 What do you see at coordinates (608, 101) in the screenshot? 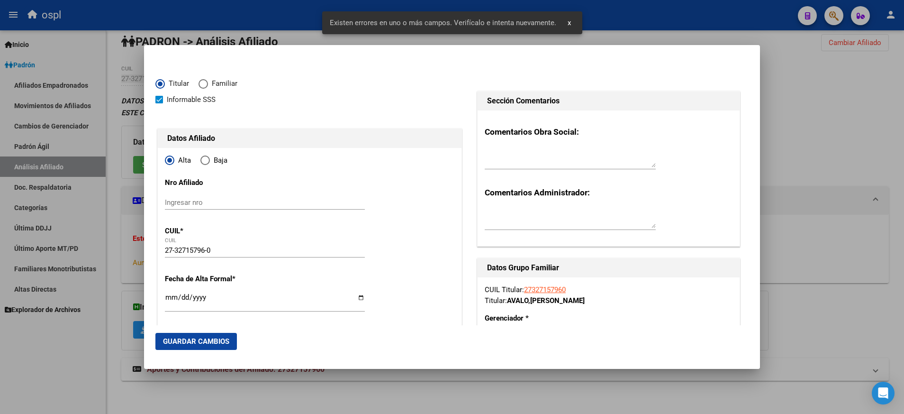
I see `h1: Sección Comentarios` at bounding box center [608, 101].